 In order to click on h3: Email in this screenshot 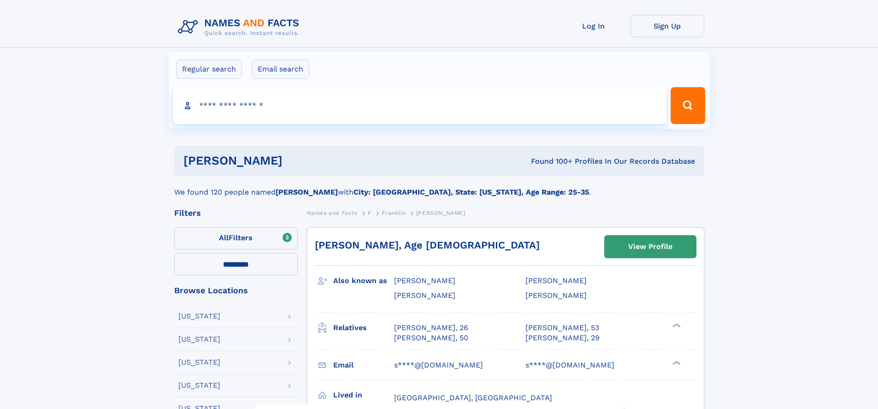, I will do `click(364, 365)`.